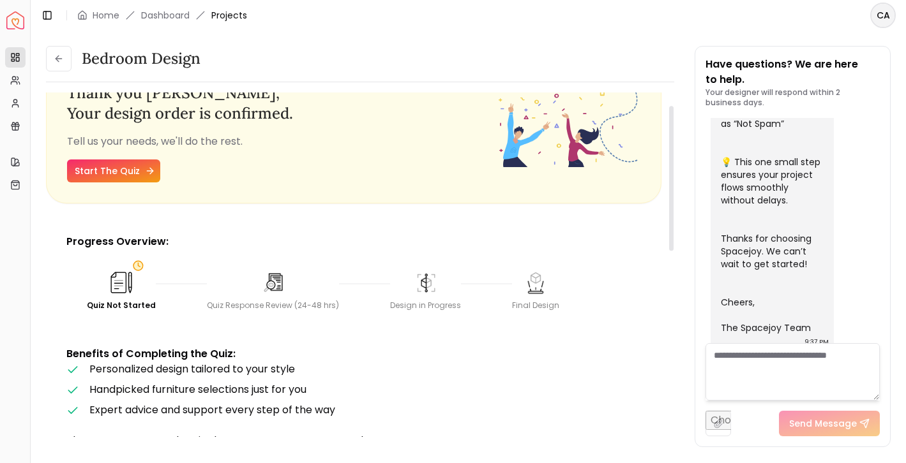  Describe the element at coordinates (883, 15) in the screenshot. I see `button: CA` at that location.